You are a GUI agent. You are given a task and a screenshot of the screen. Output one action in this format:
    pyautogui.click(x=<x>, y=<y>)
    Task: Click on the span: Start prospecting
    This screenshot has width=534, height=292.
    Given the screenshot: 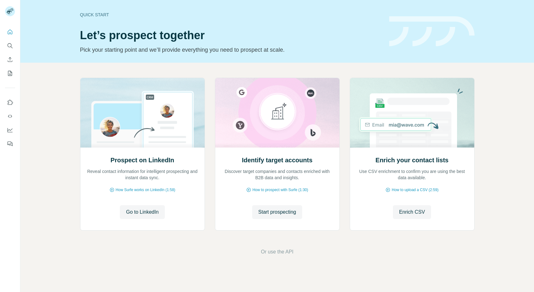 What is the action you would take?
    pyautogui.click(x=277, y=212)
    